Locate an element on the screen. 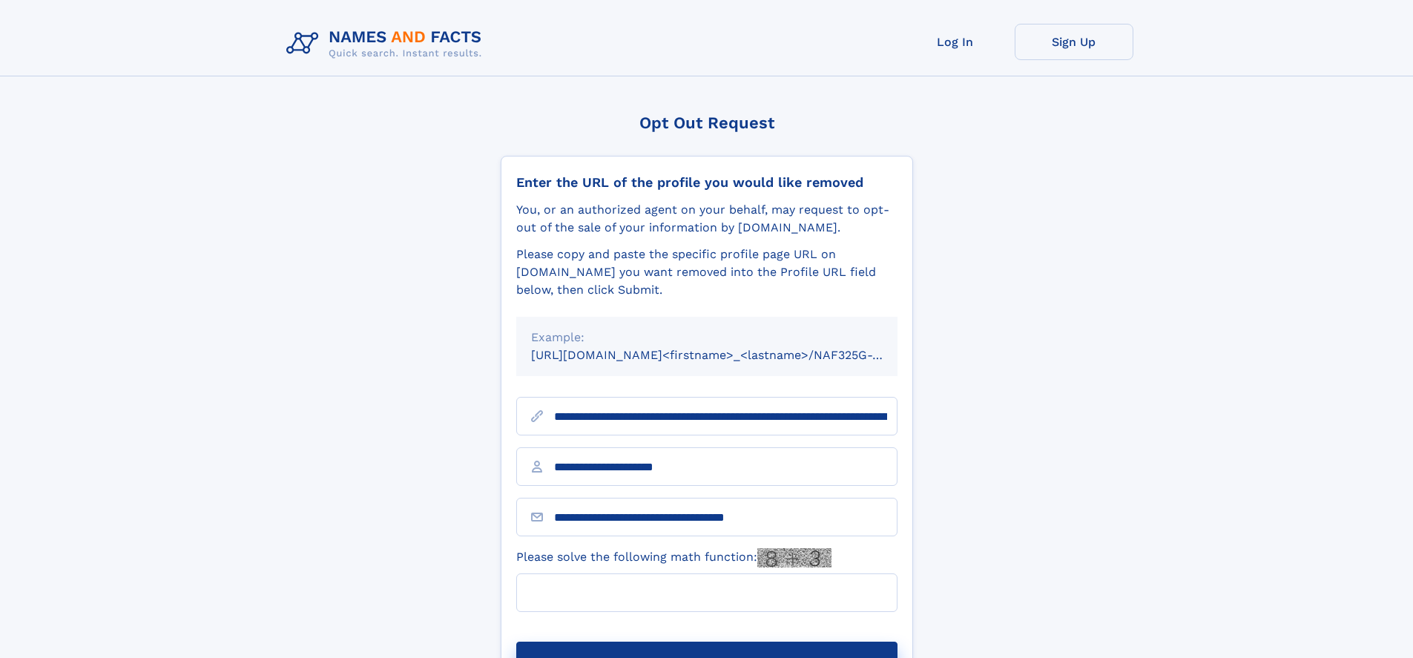 The image size is (1413, 658). div: You, or an authorized agent on your behalf, may request to opt-out of the sale of your informatio... is located at coordinates (707, 219).